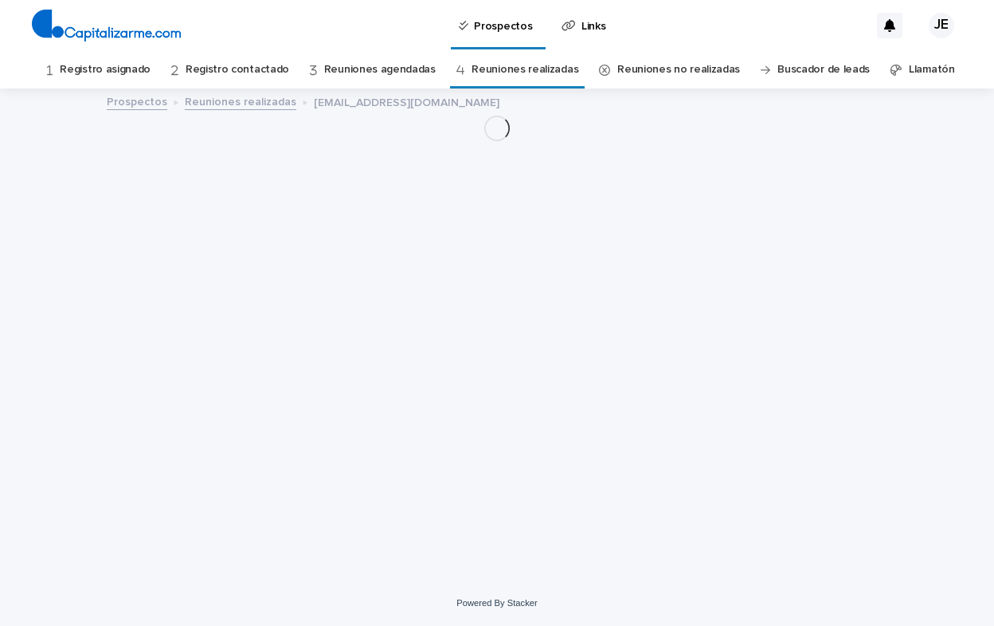 This screenshot has width=994, height=626. What do you see at coordinates (942, 25) in the screenshot?
I see `div: JE` at bounding box center [942, 25].